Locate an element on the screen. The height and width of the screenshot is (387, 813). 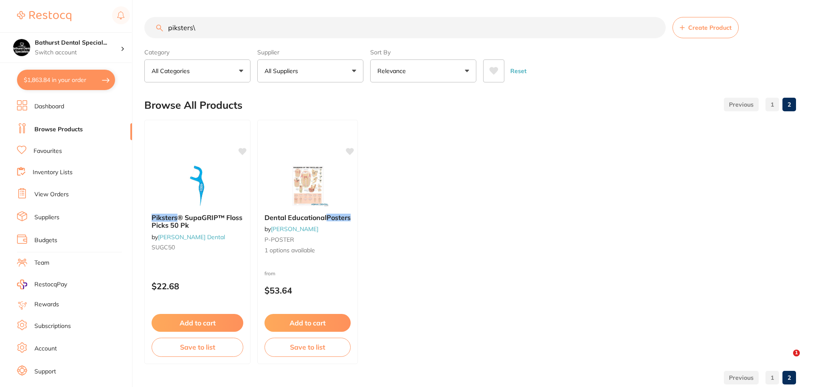
b: Dental Educational Posters is located at coordinates (307, 217).